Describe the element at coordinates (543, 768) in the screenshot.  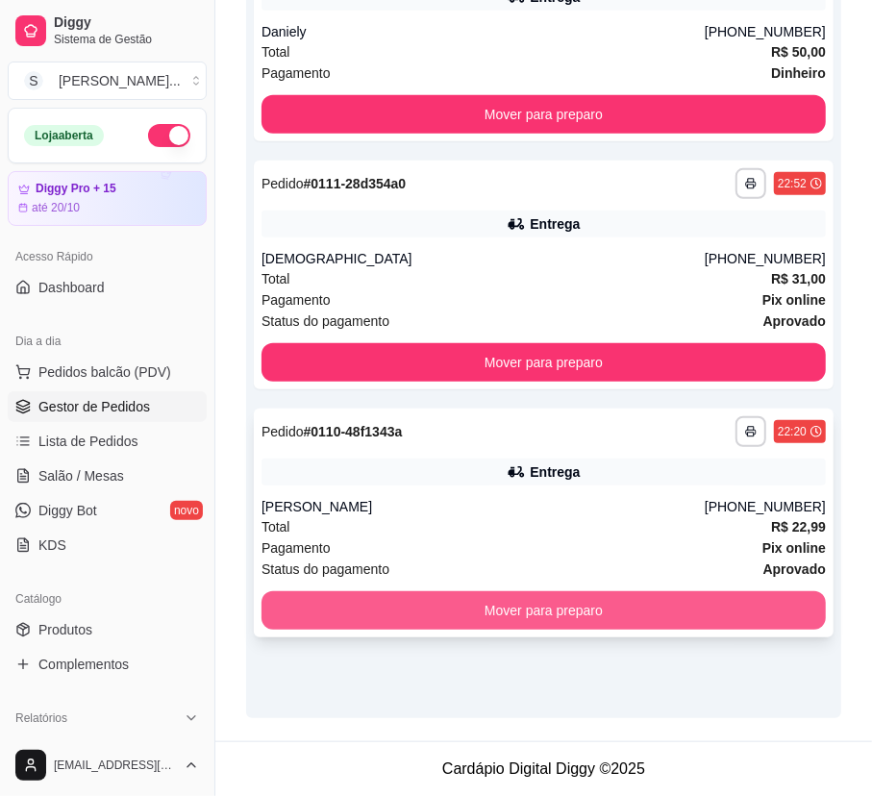
I see `footer: Cardápio Digital Diggy © 2025` at that location.